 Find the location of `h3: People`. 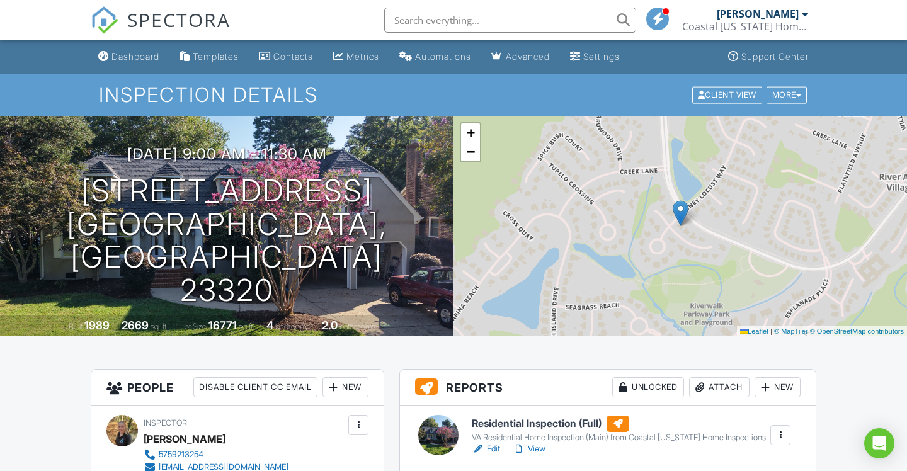

h3: People is located at coordinates (238, 387).